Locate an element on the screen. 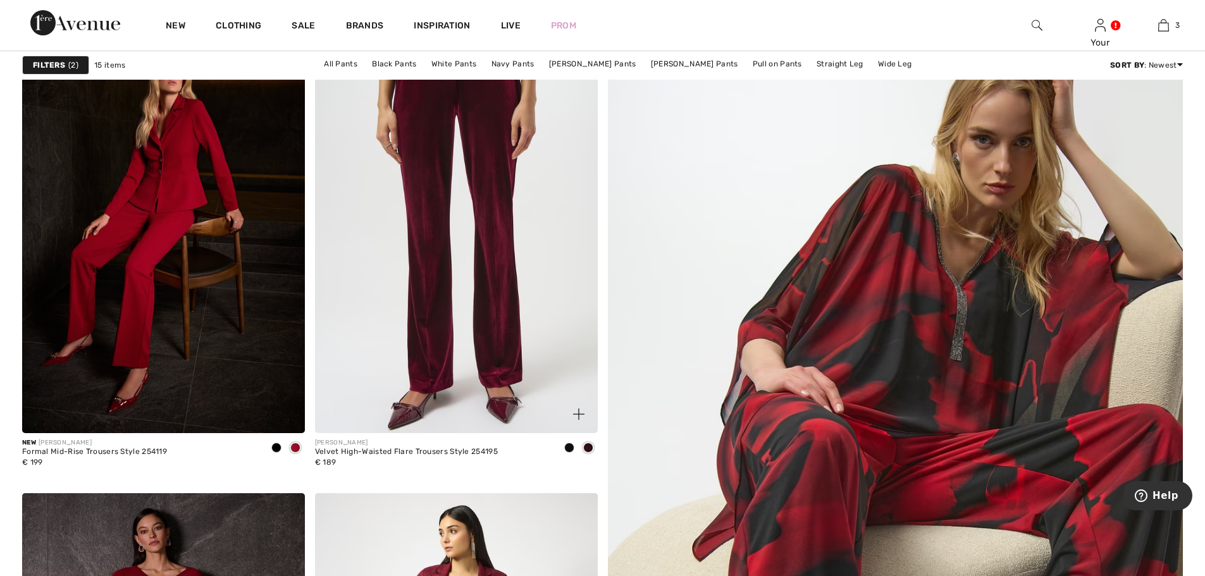 This screenshot has width=1205, height=576. a: Brands is located at coordinates (365, 27).